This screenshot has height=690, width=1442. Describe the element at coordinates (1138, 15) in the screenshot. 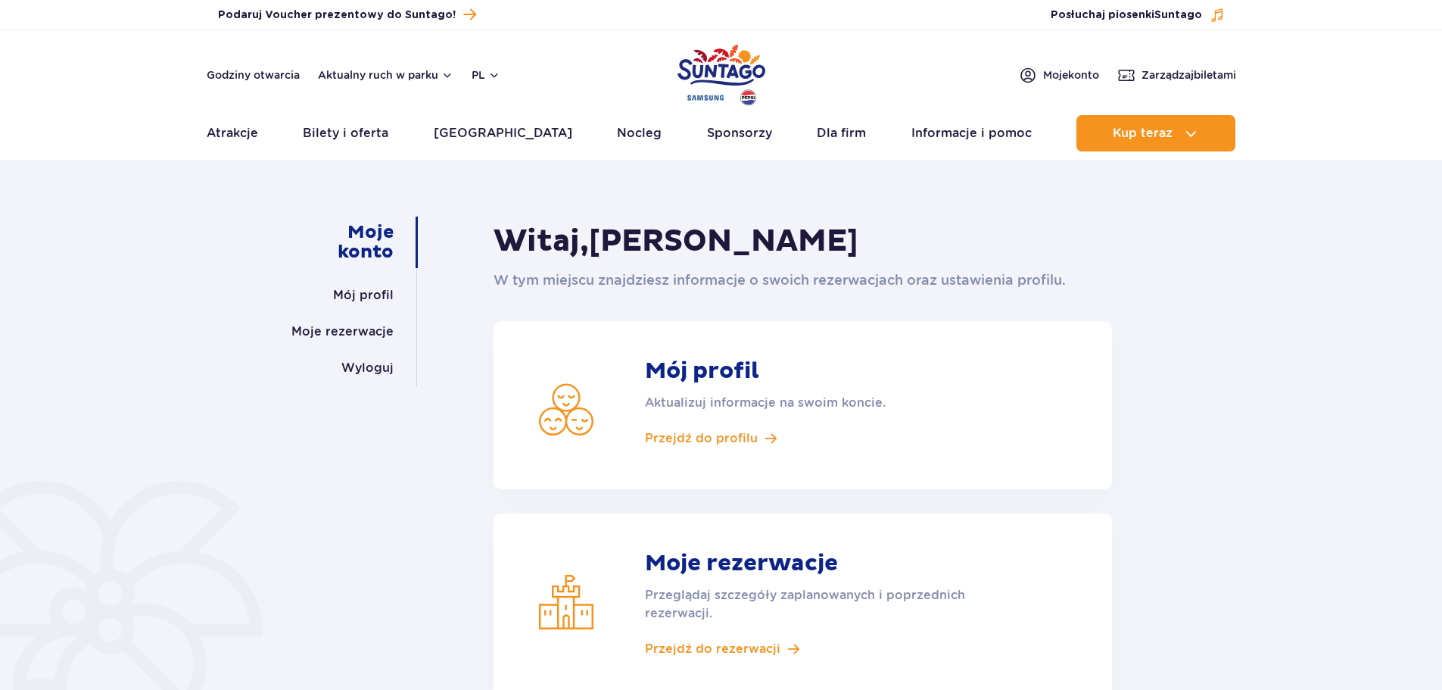

I see `button: Posłuchaj piosenkiSuntago` at that location.